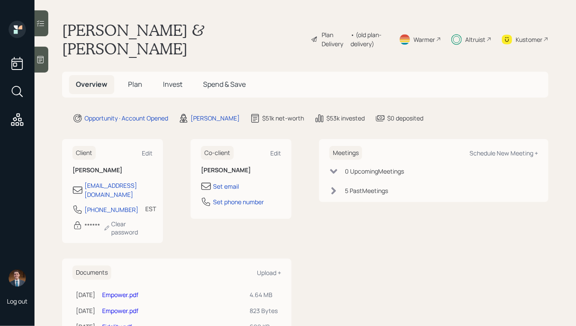 The width and height of the screenshot is (576, 326). Describe the element at coordinates (17, 278) in the screenshot. I see `img: hunter_neumayer.jpg` at that location.